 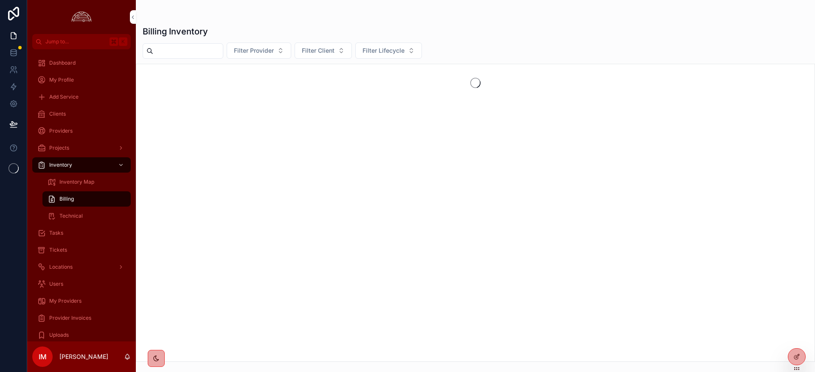 What do you see at coordinates (82, 131) in the screenshot?
I see `a: Providers` at bounding box center [82, 131].